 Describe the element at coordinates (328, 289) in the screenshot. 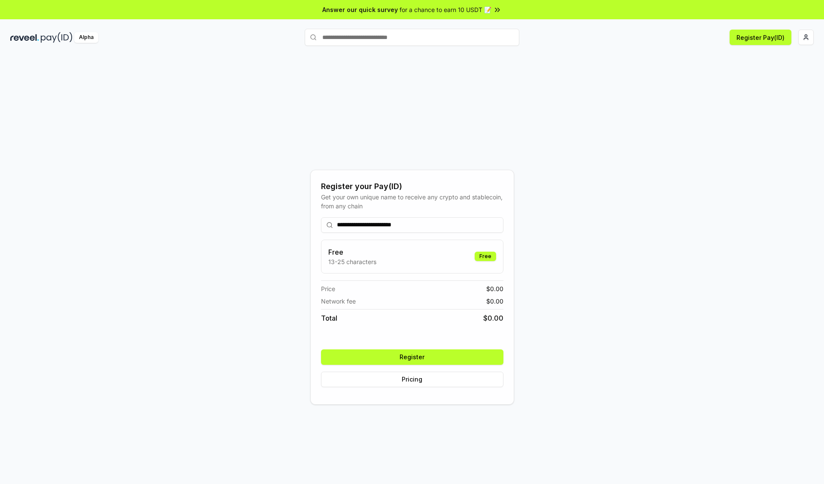

I see `span: Price` at that location.